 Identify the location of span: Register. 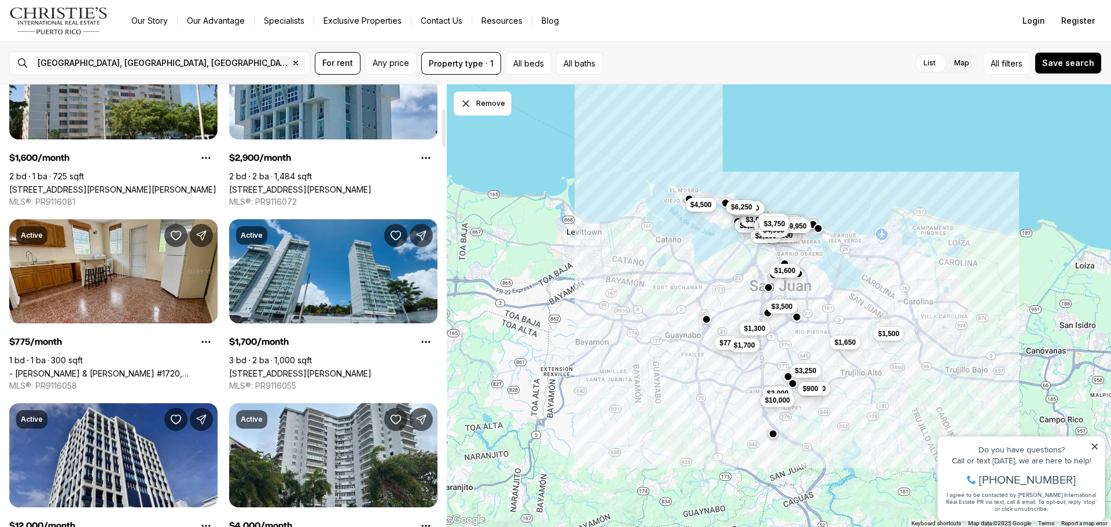
(1078, 21).